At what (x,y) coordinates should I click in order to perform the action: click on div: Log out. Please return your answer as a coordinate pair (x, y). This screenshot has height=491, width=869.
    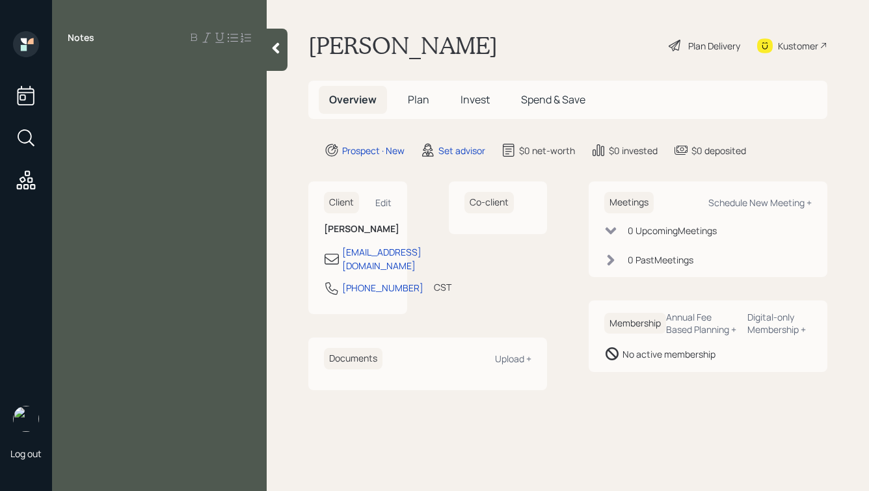
    Looking at the image, I should click on (26, 453).